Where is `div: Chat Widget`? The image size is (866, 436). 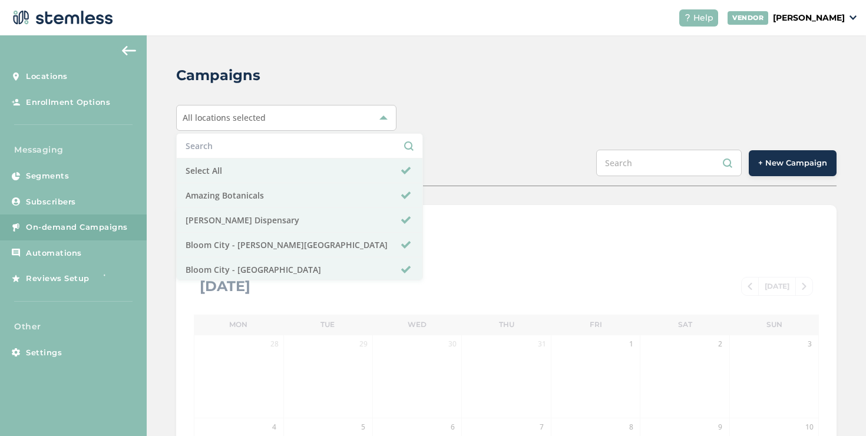
div: Chat Widget is located at coordinates (837, 408).